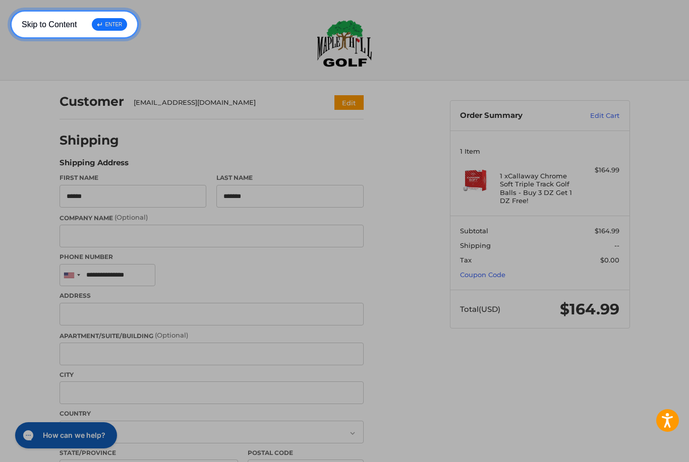 Image resolution: width=689 pixels, height=462 pixels. Describe the element at coordinates (593, 116) in the screenshot. I see `a: Edit Cart` at that location.